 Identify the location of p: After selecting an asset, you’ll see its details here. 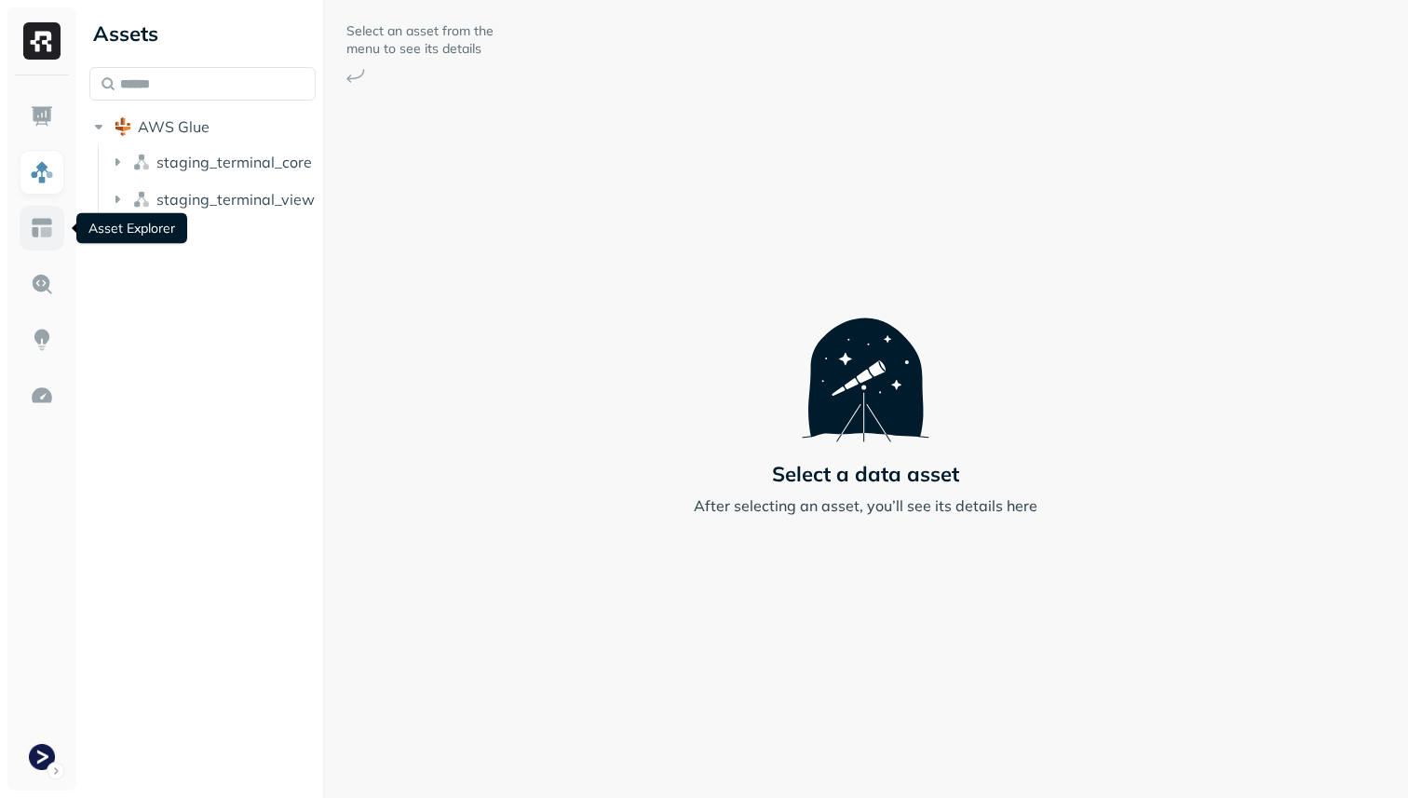
(865, 506).